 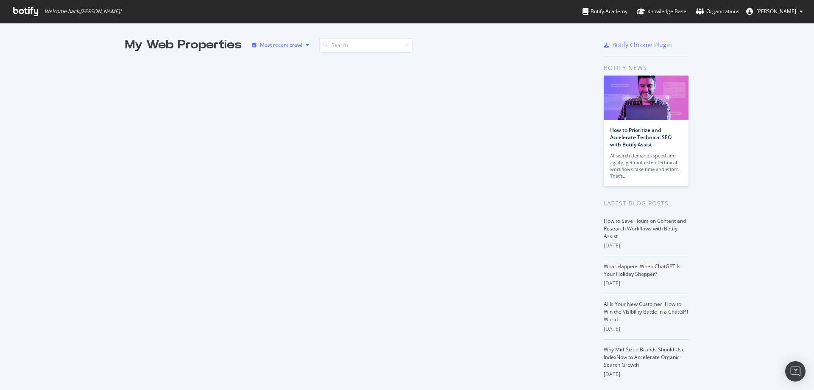 What do you see at coordinates (662, 11) in the screenshot?
I see `div: Knowledge Base` at bounding box center [662, 11].